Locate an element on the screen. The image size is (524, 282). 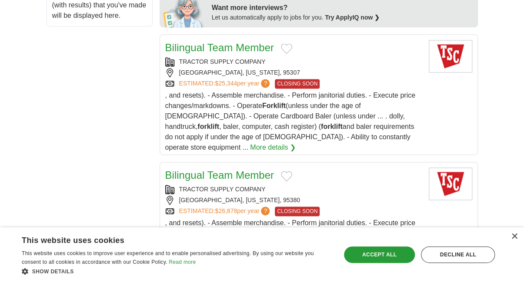
div: This website uses cookies is located at coordinates (166, 239).